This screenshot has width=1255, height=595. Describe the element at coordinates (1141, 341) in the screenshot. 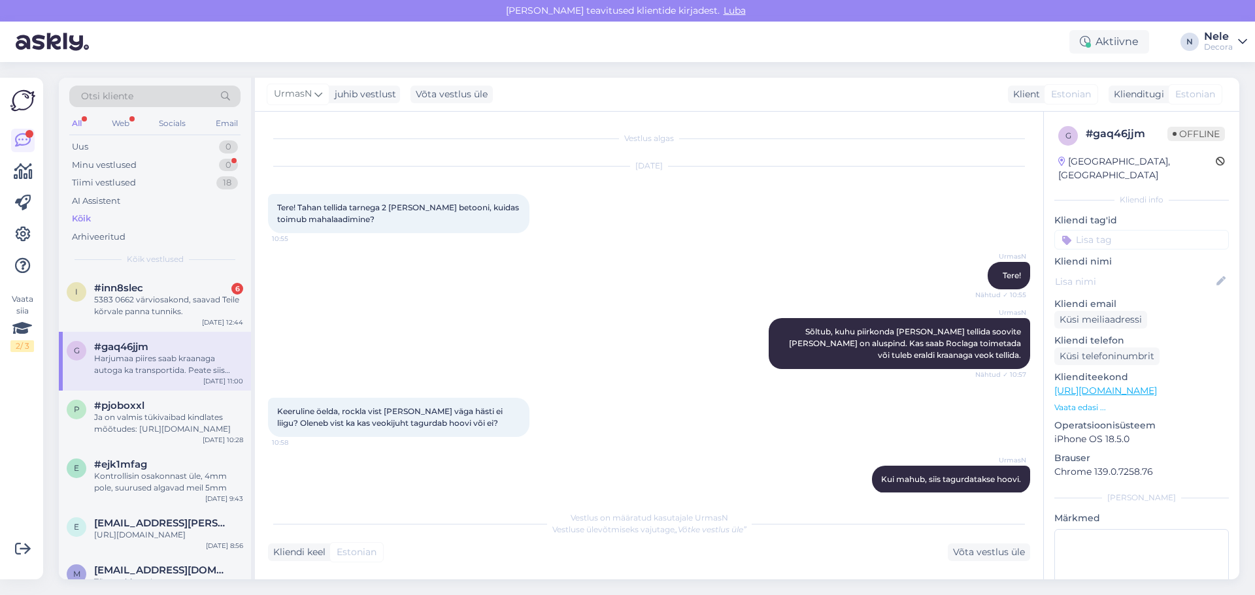

I see `p: Kliendi telefon` at that location.